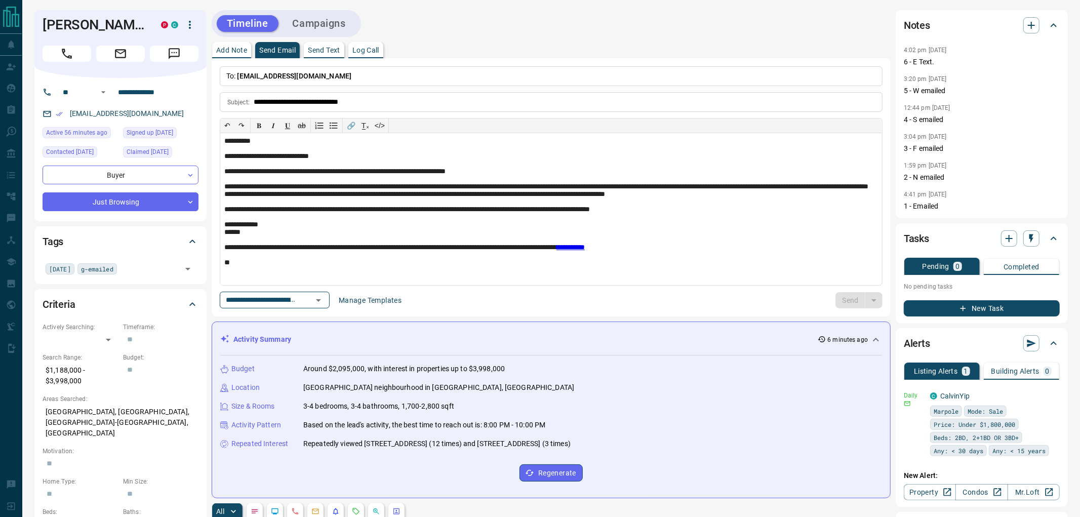  What do you see at coordinates (551, 473) in the screenshot?
I see `button: Regenerate` at bounding box center [551, 473].